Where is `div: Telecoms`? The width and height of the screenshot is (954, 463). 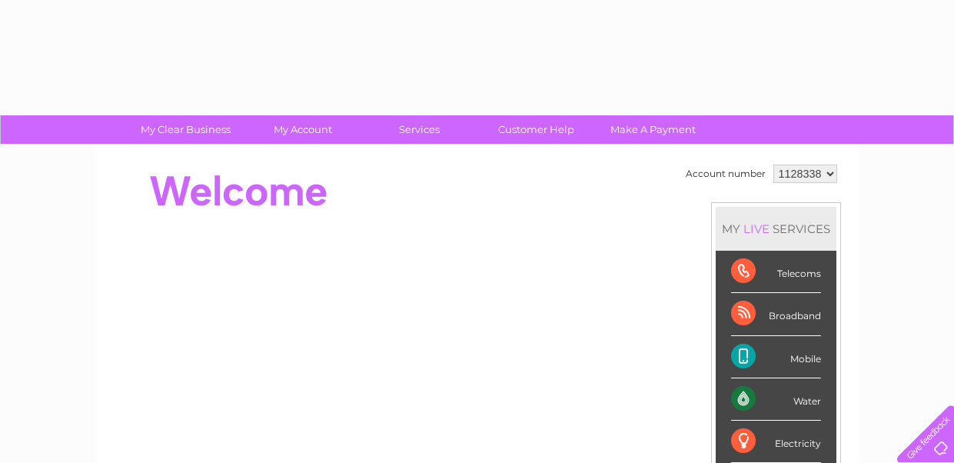 div: Telecoms is located at coordinates (776, 271).